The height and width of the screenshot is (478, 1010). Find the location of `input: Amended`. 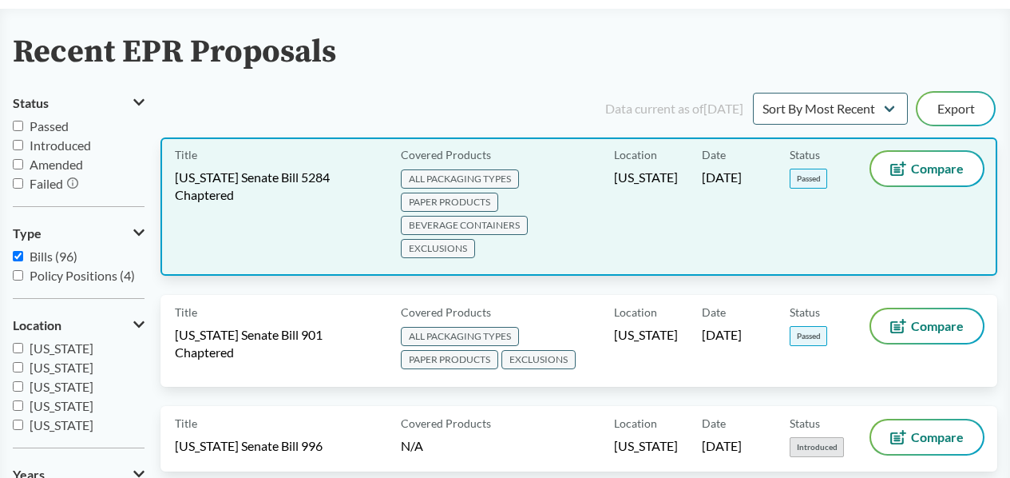

input: Amended is located at coordinates (18, 164).